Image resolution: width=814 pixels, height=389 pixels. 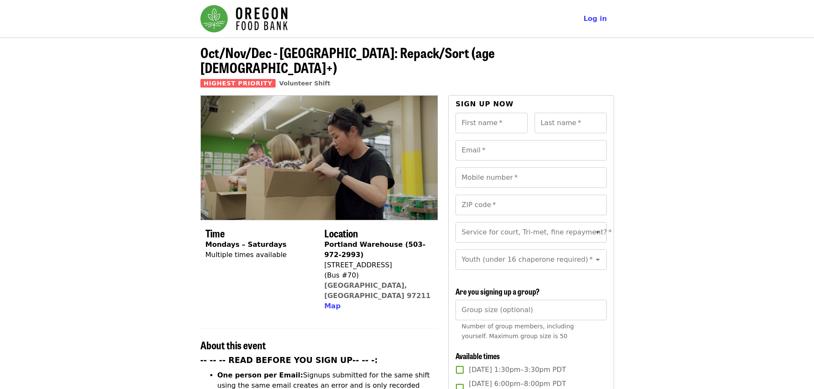 What do you see at coordinates (332, 306) in the screenshot?
I see `span: Map` at bounding box center [332, 306].